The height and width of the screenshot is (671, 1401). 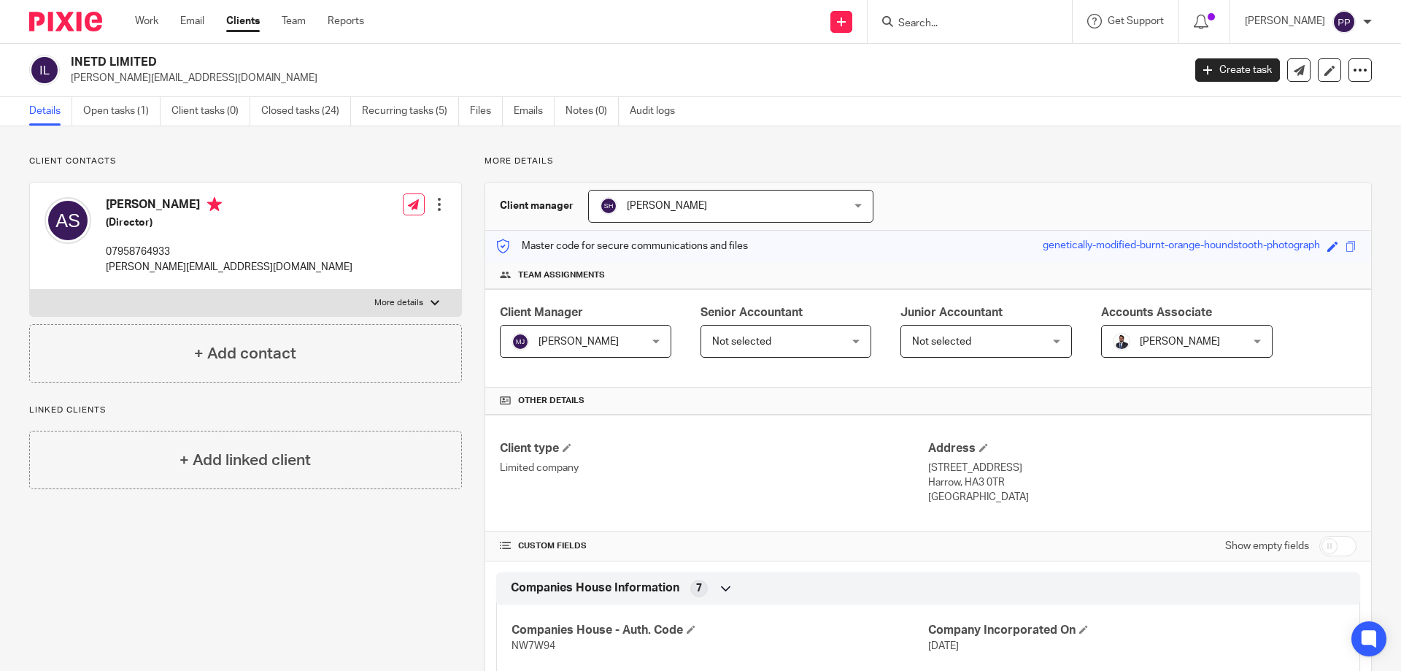 What do you see at coordinates (952, 312) in the screenshot?
I see `span: Junior Accountant` at bounding box center [952, 312].